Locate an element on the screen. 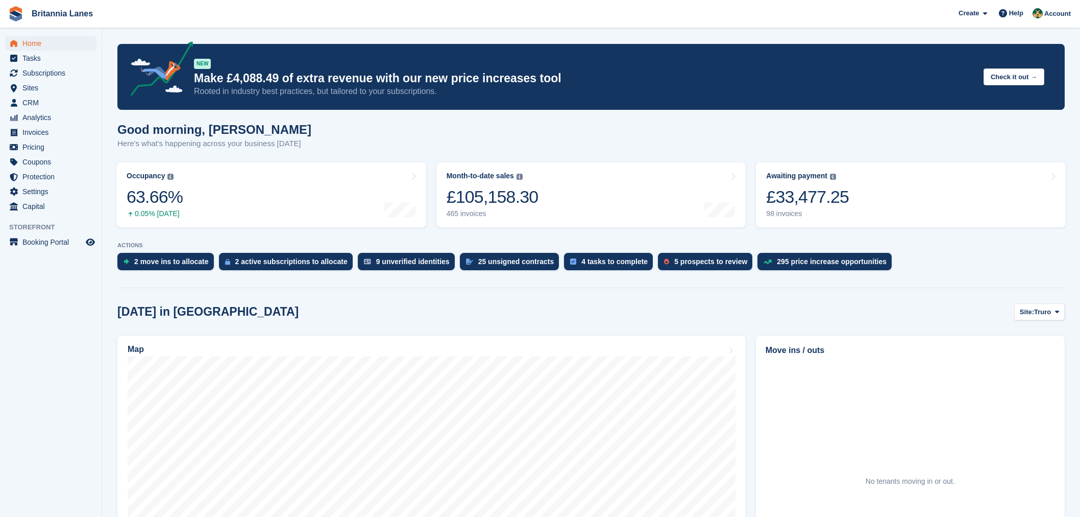 This screenshot has height=517, width=1080. span: Analytics is located at coordinates (53, 117).